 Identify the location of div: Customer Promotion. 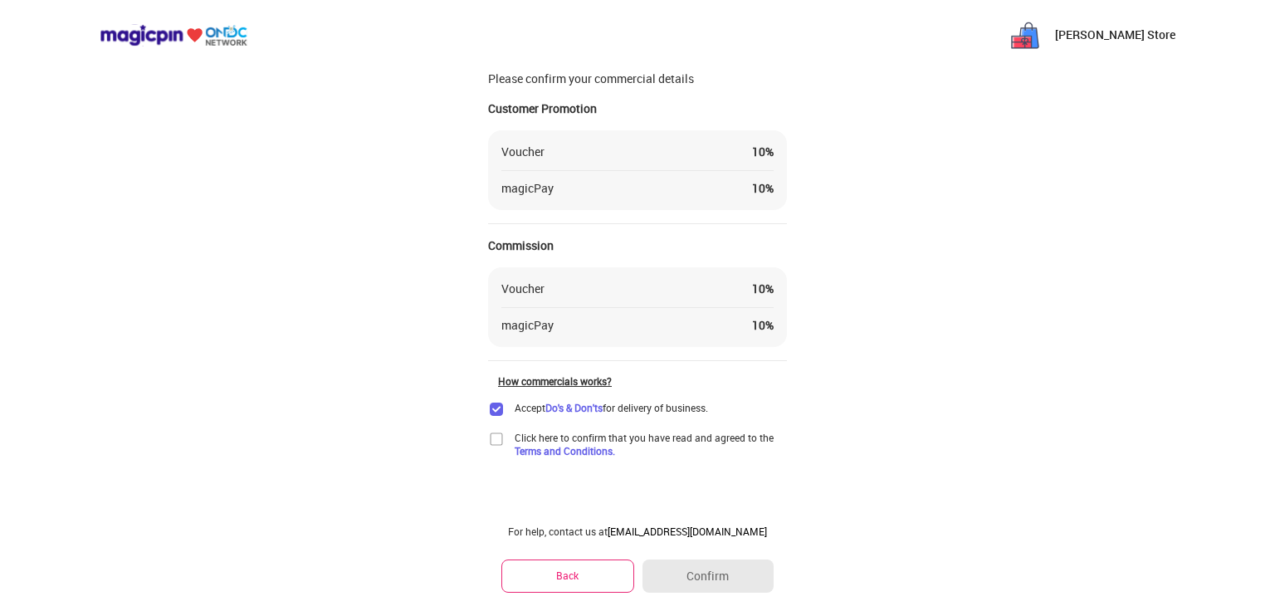
(638, 109).